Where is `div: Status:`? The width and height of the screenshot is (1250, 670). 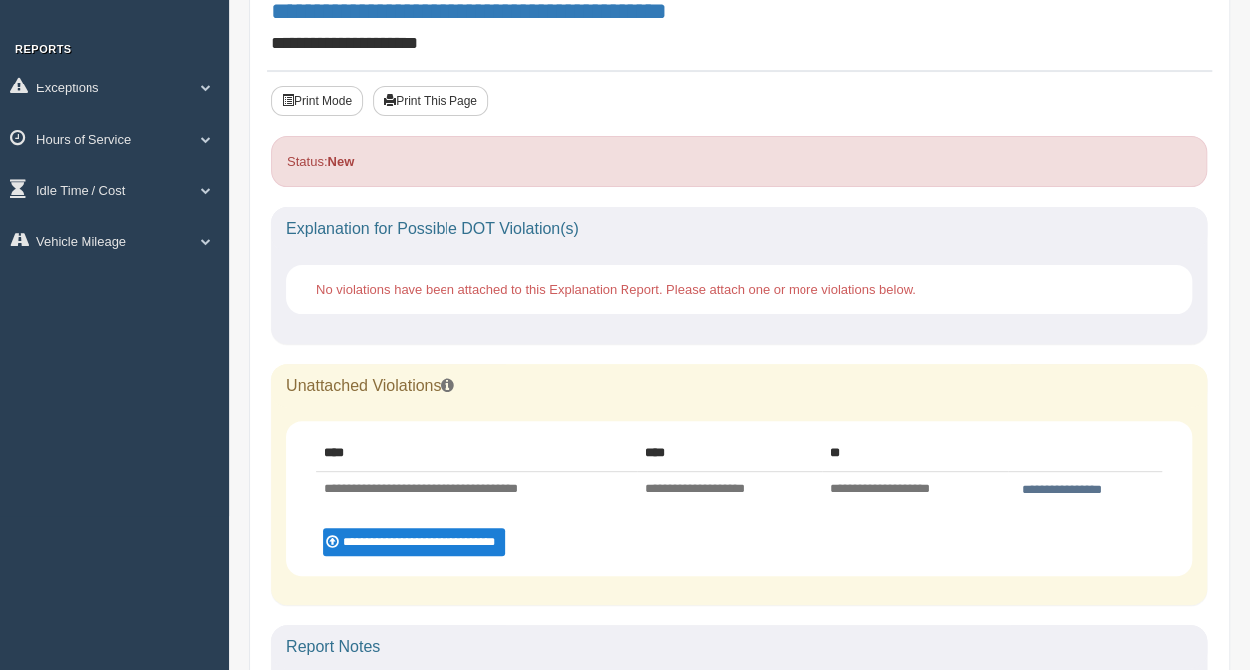
div: Status: is located at coordinates (739, 161).